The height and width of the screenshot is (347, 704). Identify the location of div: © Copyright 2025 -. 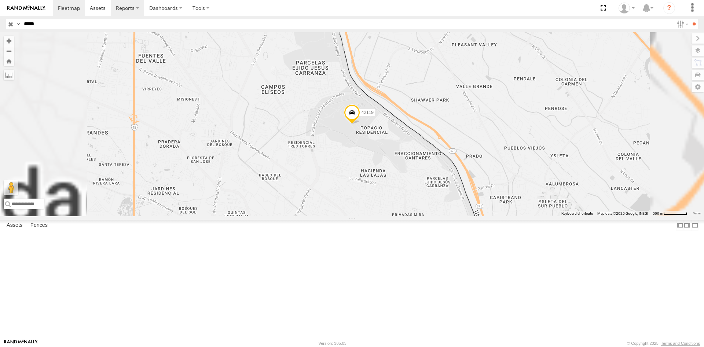
(663, 343).